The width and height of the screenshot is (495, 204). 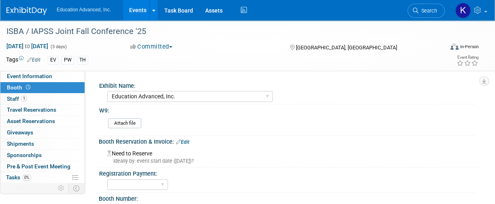 What do you see at coordinates (42, 132) in the screenshot?
I see `a: Giveaways` at bounding box center [42, 132].